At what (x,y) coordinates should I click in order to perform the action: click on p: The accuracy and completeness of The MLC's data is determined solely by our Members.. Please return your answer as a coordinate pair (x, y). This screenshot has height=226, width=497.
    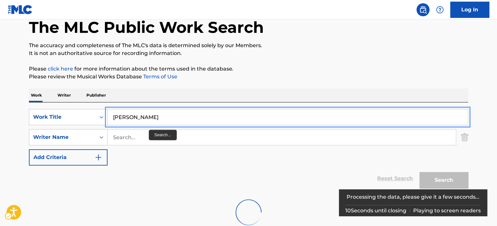
    Looking at the image, I should click on (249, 45).